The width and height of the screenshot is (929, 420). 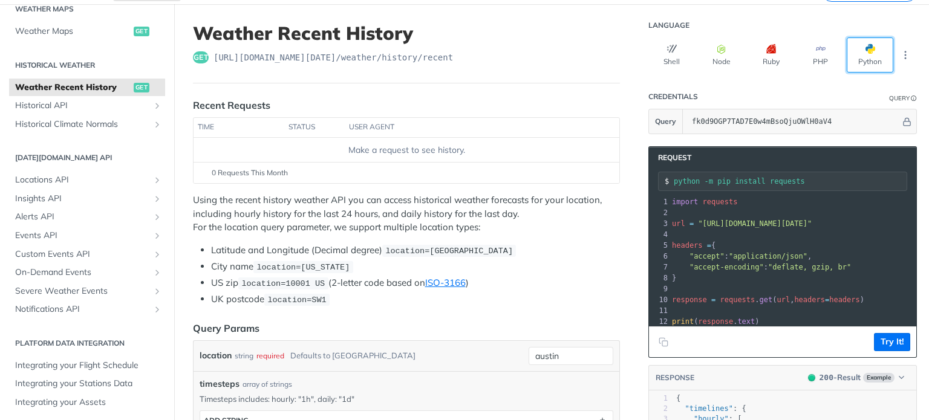 What do you see at coordinates (82, 310) in the screenshot?
I see `span: Notifications API` at bounding box center [82, 310].